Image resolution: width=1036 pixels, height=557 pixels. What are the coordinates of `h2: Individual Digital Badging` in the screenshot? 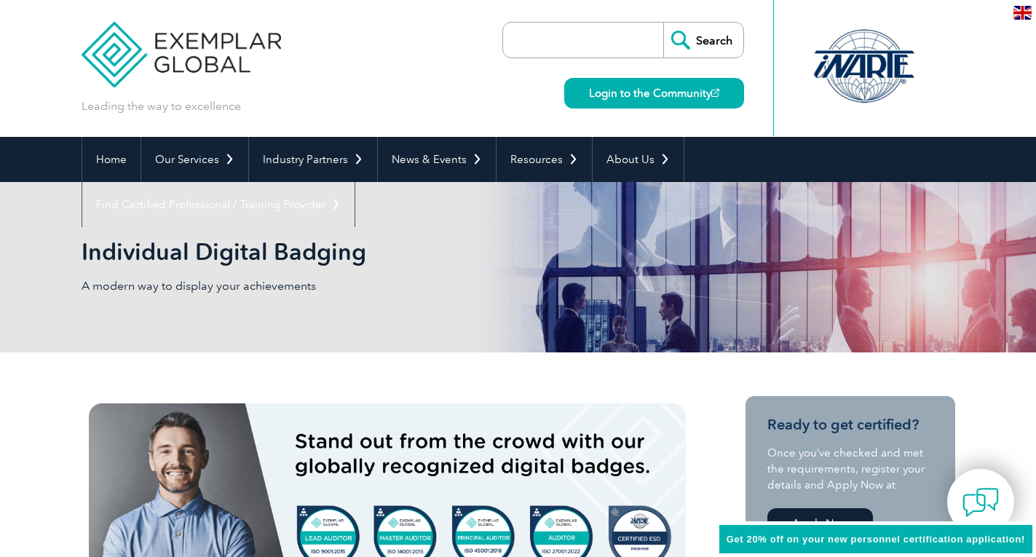 It's located at (387, 252).